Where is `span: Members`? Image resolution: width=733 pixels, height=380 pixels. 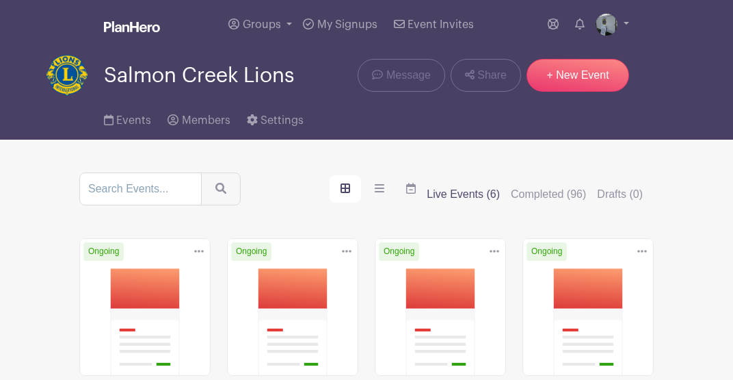
span: Members is located at coordinates (206, 120).